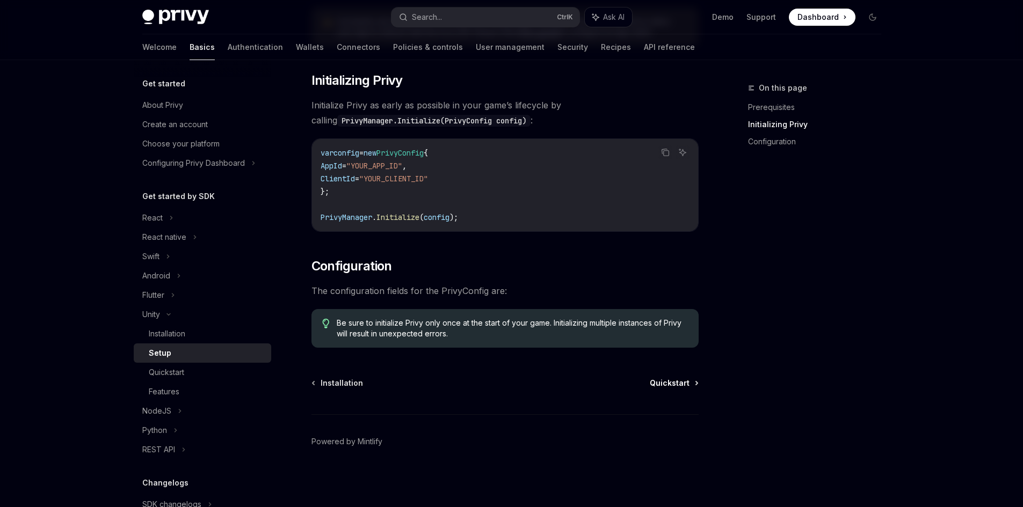  Describe the element at coordinates (370, 153) in the screenshot. I see `span: new` at that location.